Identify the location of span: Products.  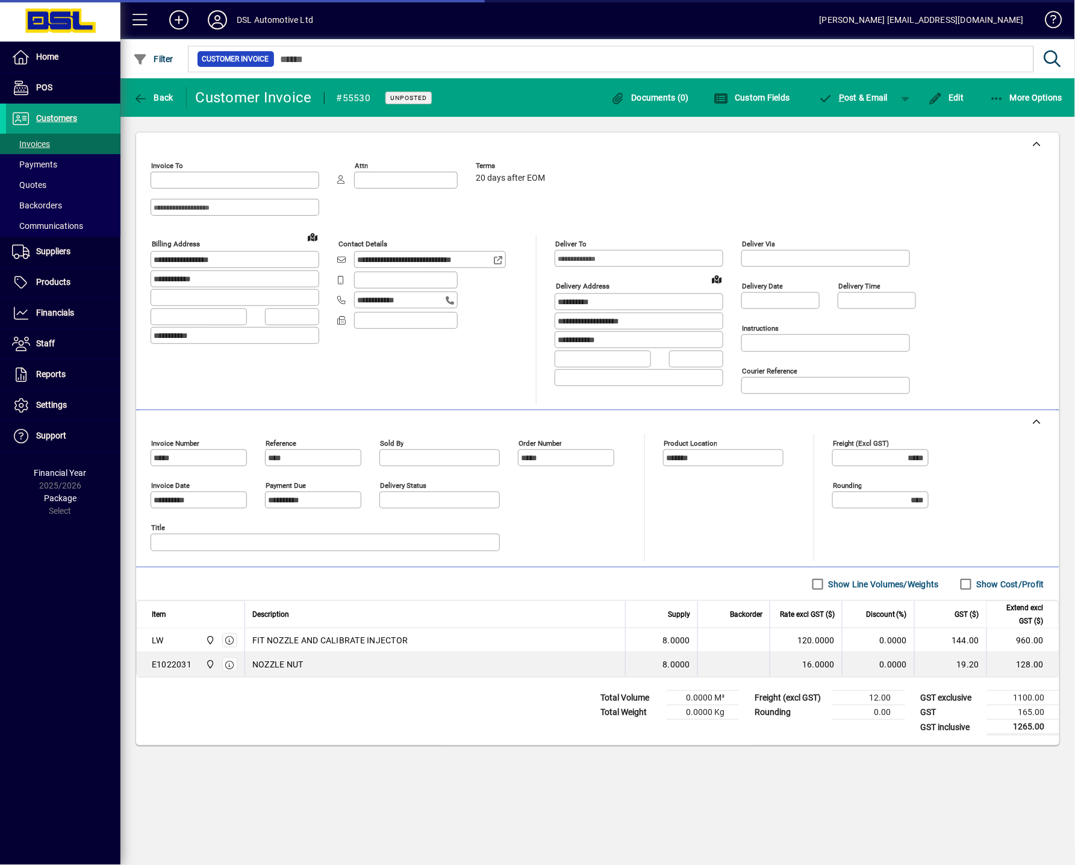
(53, 282).